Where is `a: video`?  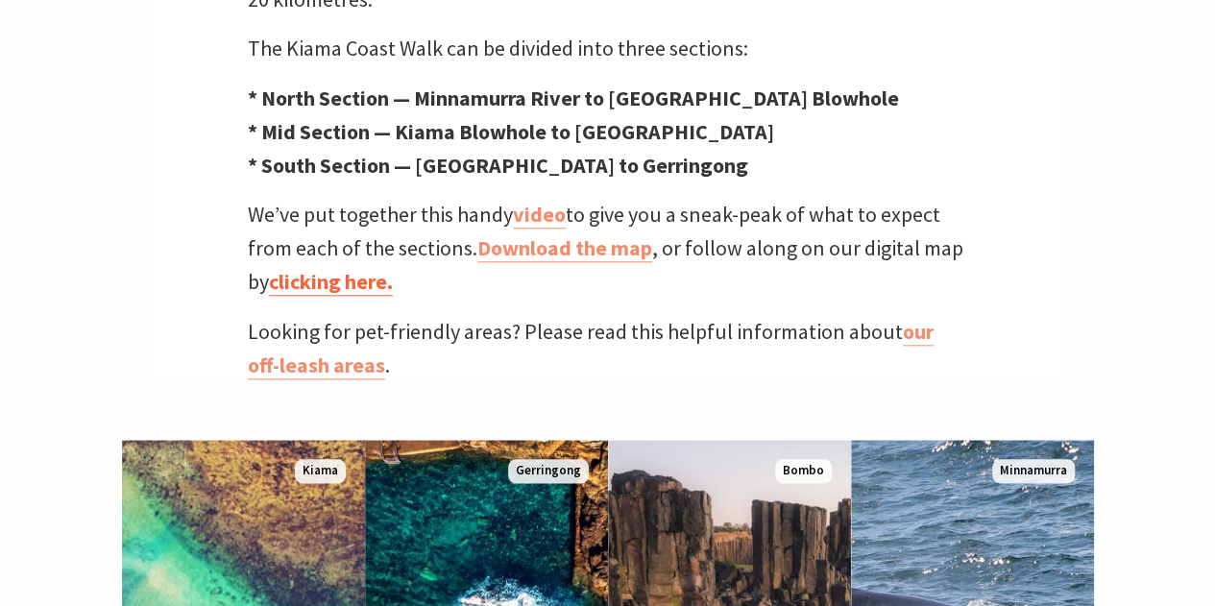
a: video is located at coordinates (539, 214).